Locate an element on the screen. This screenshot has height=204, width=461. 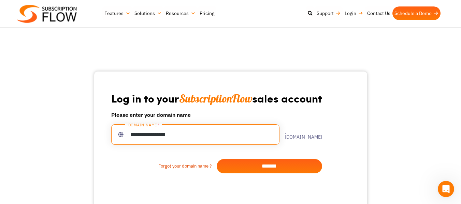
h6: Please enter your domain name is located at coordinates (217, 115).